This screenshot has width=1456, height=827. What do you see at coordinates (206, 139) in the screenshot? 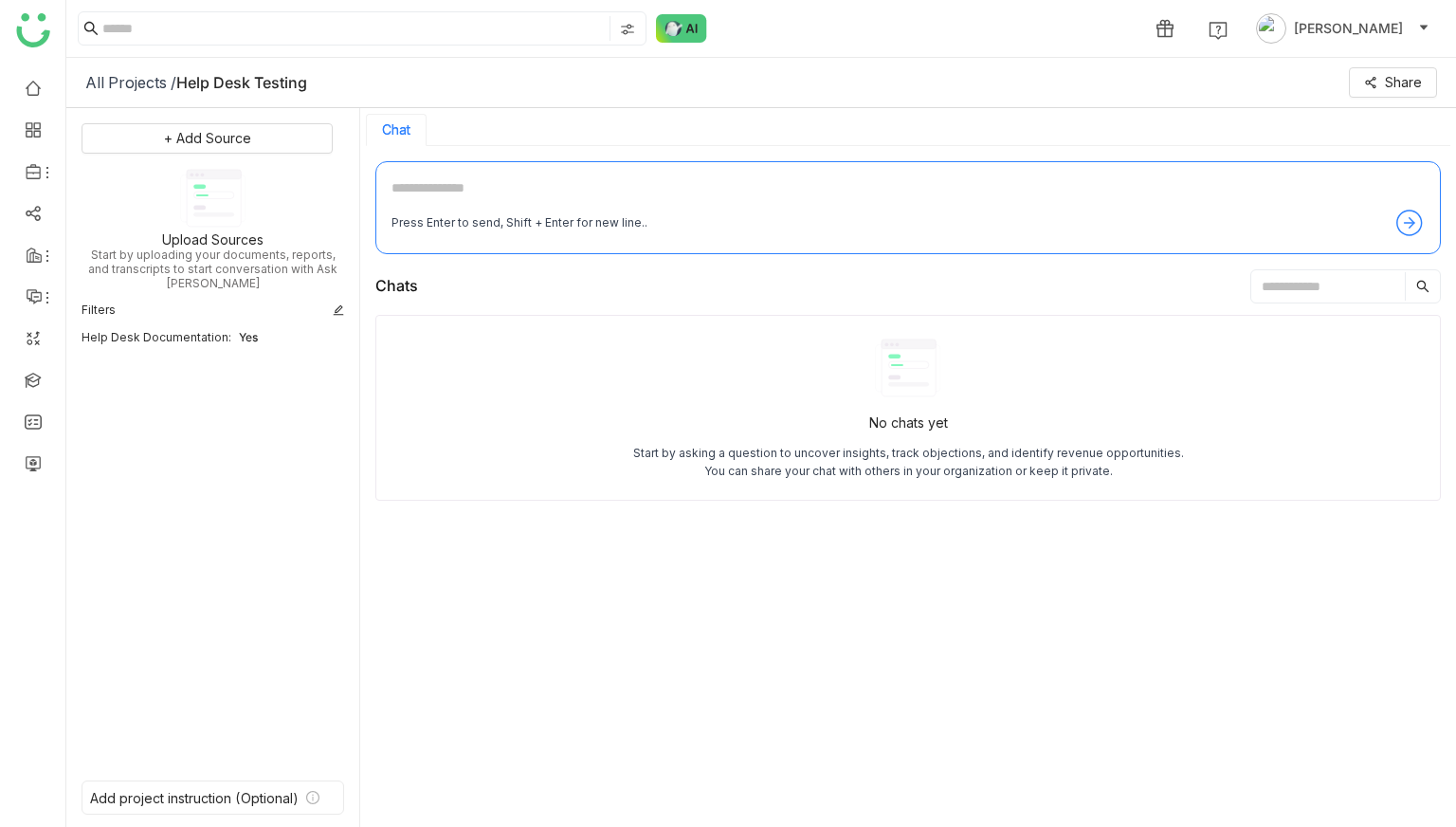
I see `button: + Add Source` at bounding box center [206, 139].